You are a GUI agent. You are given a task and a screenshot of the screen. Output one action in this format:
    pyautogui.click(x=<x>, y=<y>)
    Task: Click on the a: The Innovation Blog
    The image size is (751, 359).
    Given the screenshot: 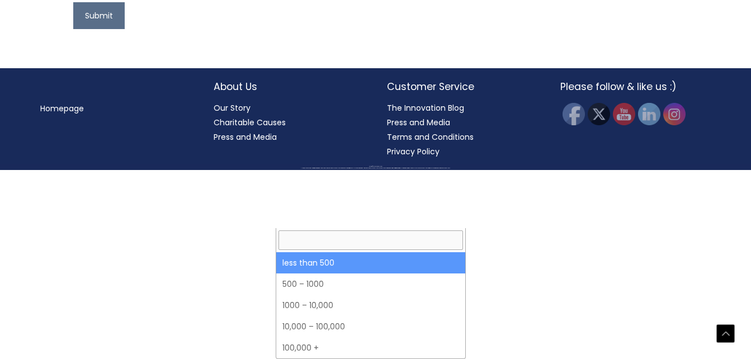 What is the action you would take?
    pyautogui.click(x=426, y=108)
    